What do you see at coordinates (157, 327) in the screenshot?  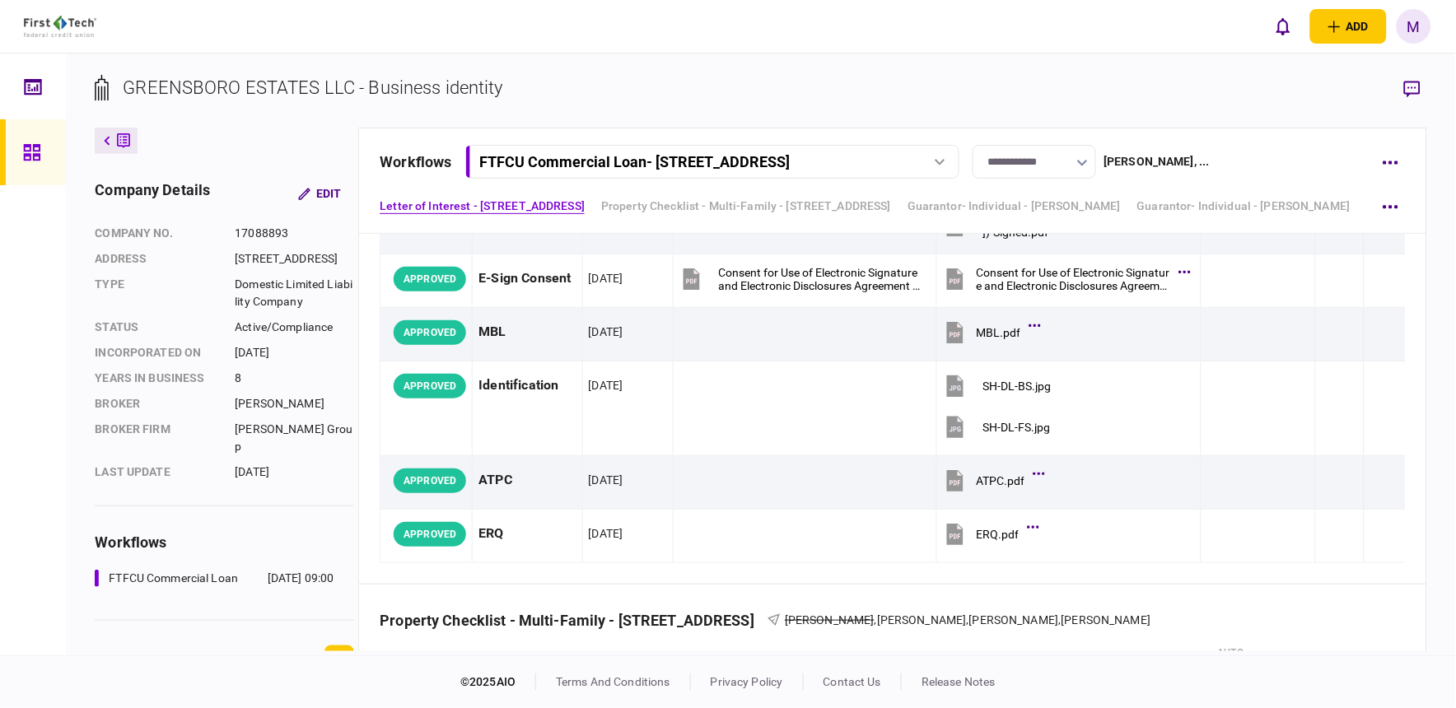 I see `div: status` at bounding box center [157, 327].